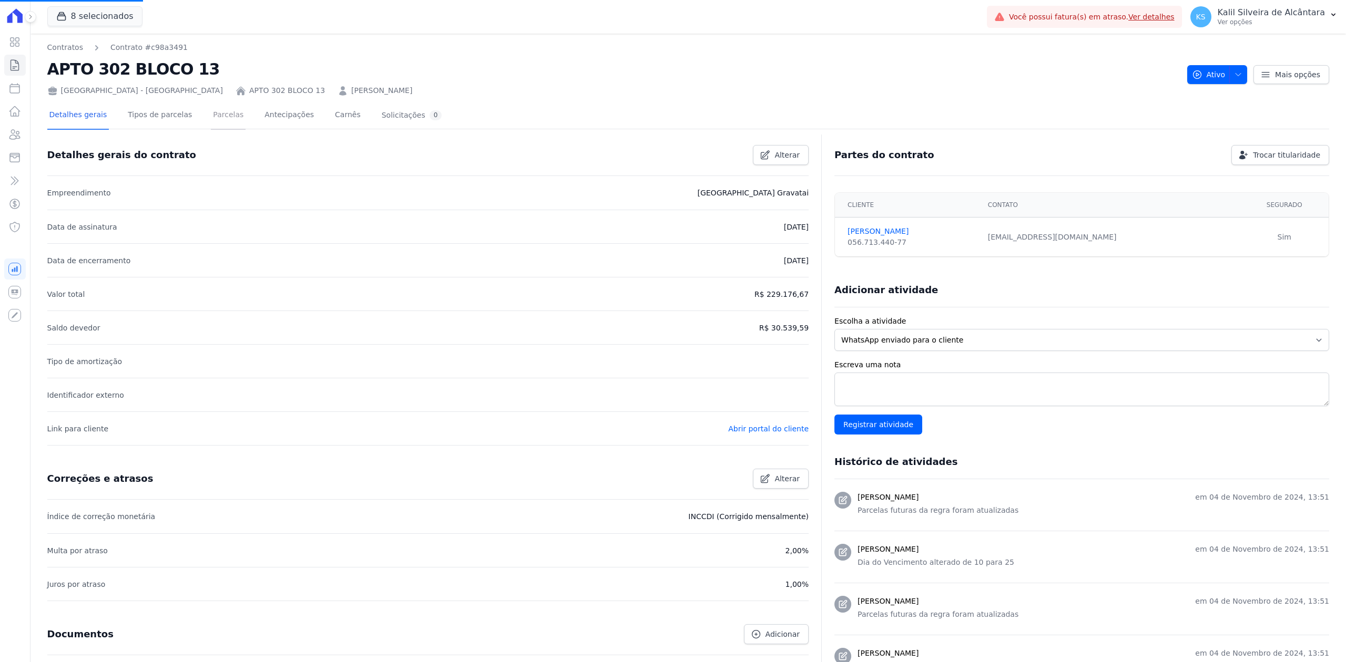 This screenshot has height=662, width=1346. What do you see at coordinates (160, 116) in the screenshot?
I see `a: Tipos de parcelas` at bounding box center [160, 116].